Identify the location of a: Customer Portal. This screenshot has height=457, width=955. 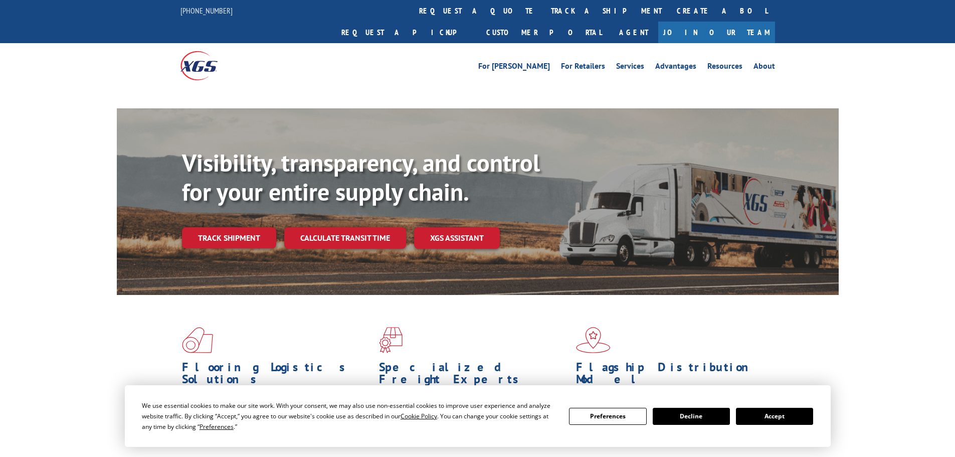
(544, 32).